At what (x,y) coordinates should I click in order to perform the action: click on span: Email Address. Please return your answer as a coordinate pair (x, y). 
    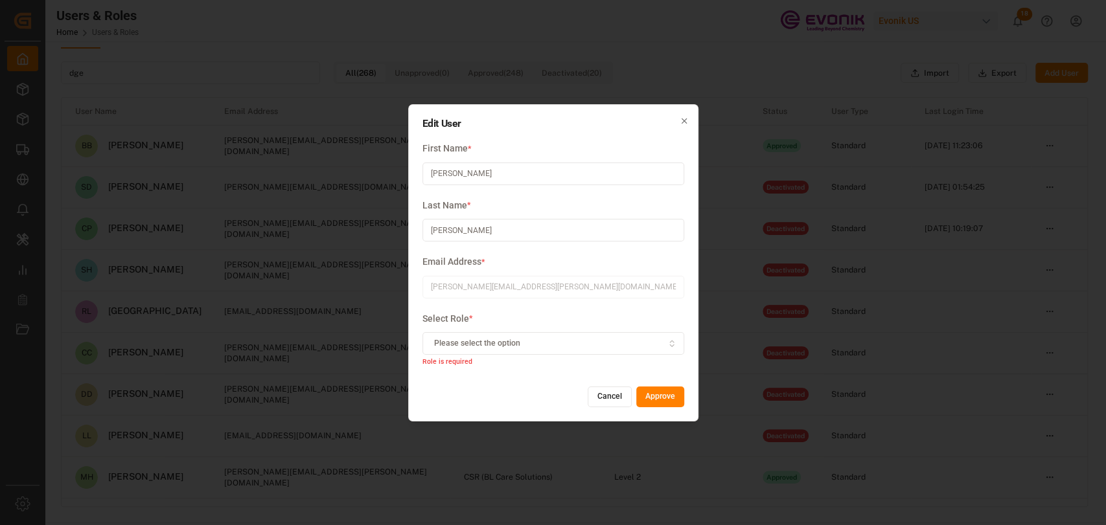
    Looking at the image, I should click on (451, 262).